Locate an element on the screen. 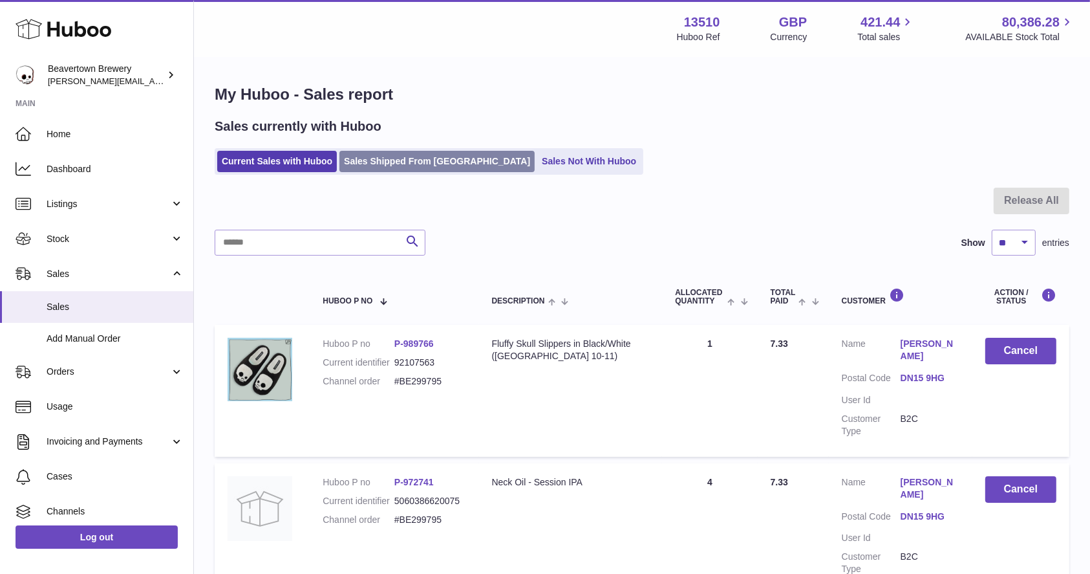 The width and height of the screenshot is (1090, 574). strong: 13510 is located at coordinates (702, 22).